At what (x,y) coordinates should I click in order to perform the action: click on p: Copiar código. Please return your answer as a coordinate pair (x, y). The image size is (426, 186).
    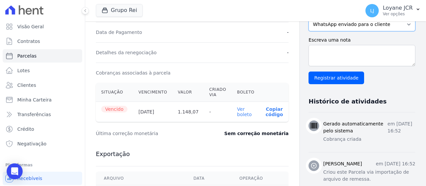
    Looking at the image, I should click on (274, 112).